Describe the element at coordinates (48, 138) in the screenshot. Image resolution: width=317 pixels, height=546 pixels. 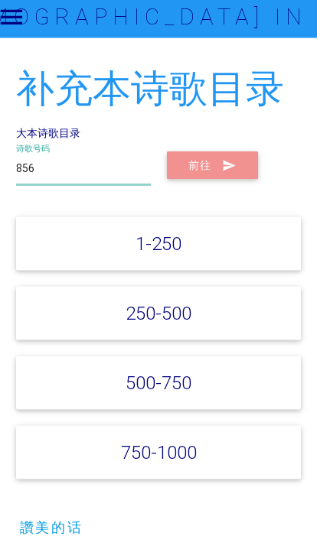
I see `a: 大本诗歌目录` at that location.